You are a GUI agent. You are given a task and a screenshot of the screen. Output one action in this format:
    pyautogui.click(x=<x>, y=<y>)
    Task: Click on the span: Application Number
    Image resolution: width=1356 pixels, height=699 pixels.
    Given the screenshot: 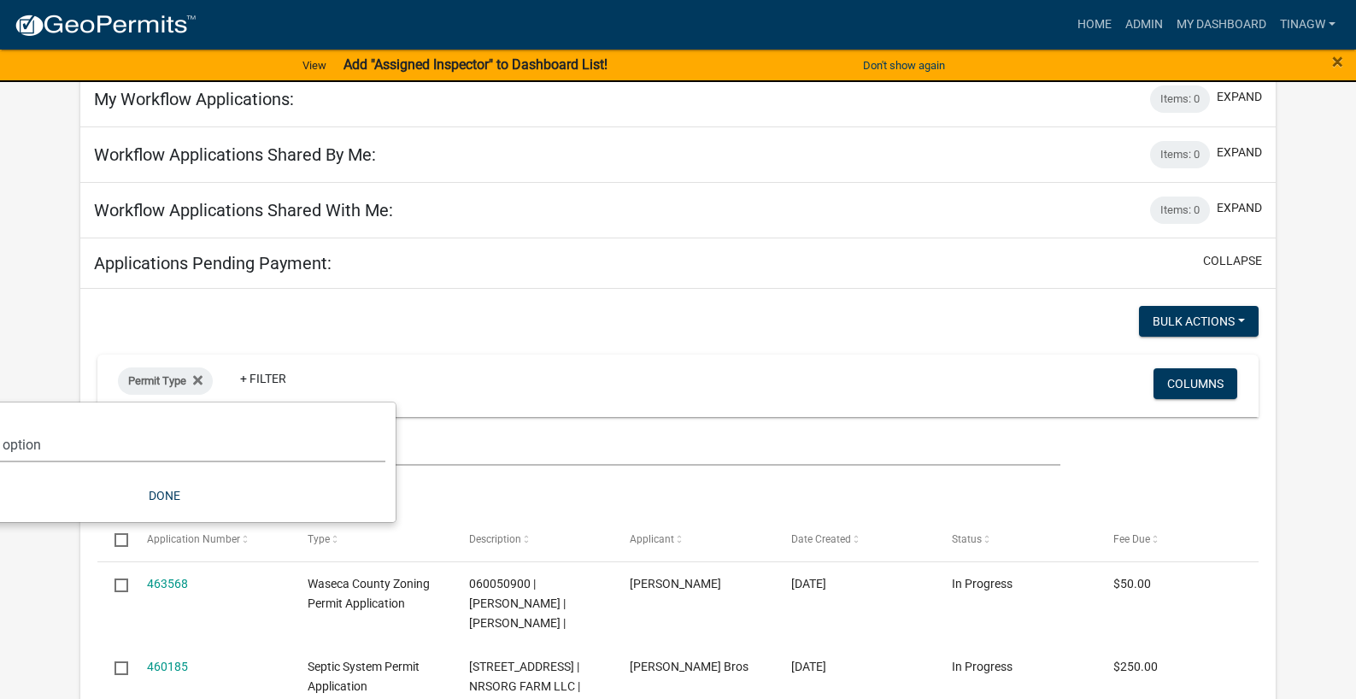 What is the action you would take?
    pyautogui.click(x=193, y=539)
    